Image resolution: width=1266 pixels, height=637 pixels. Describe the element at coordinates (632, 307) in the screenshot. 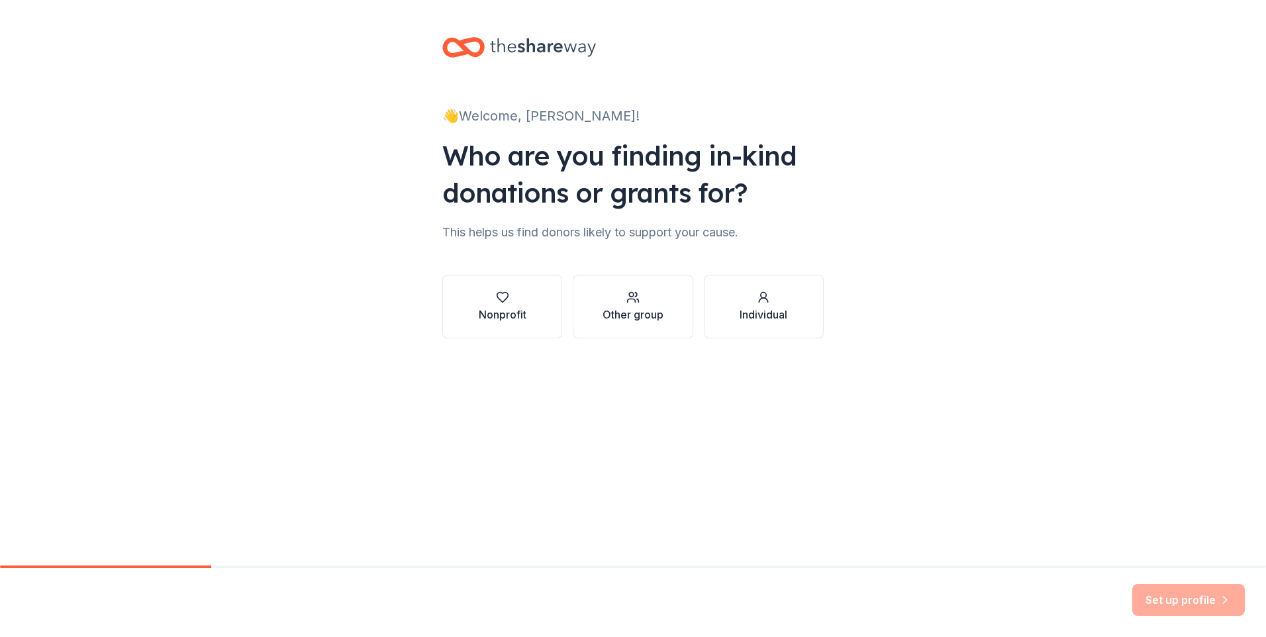

I see `button: Other group` at that location.